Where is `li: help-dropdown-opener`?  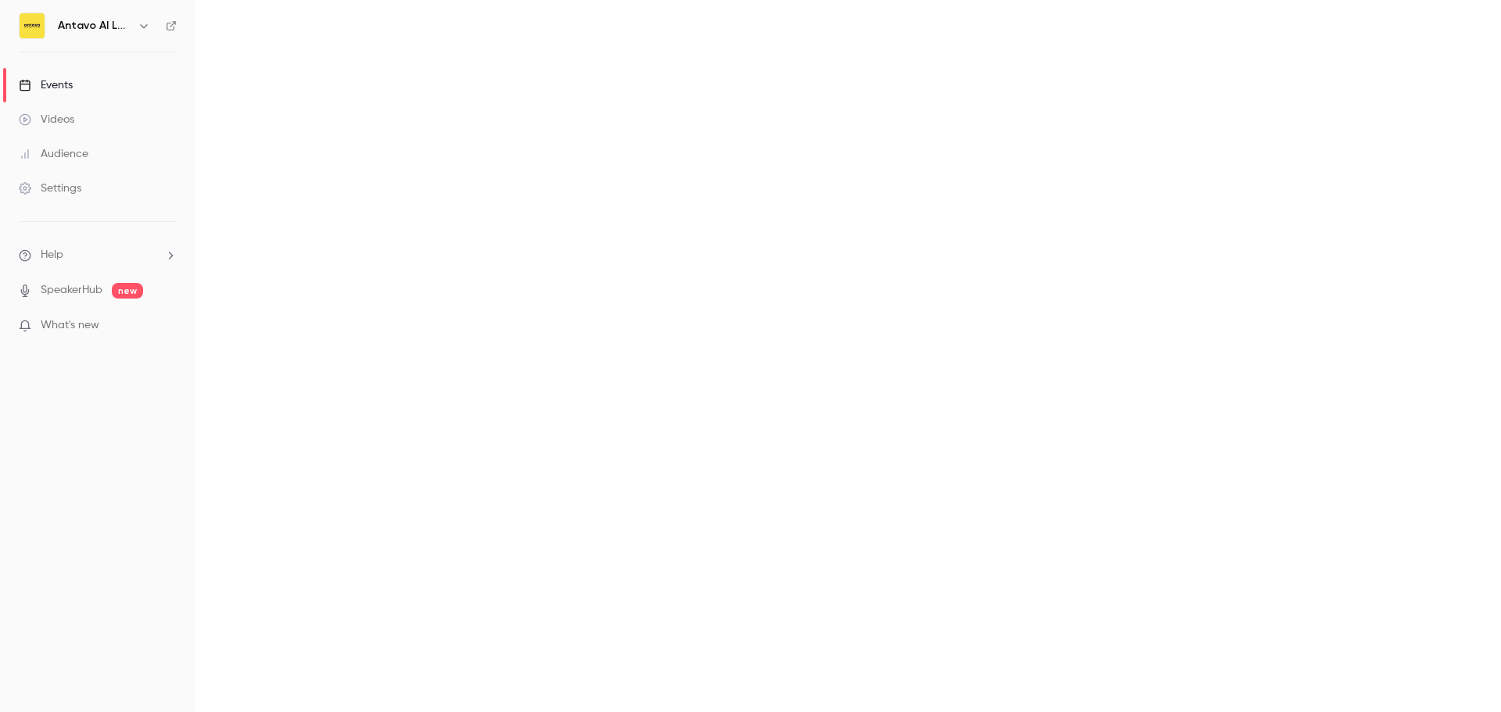
li: help-dropdown-opener is located at coordinates (98, 255).